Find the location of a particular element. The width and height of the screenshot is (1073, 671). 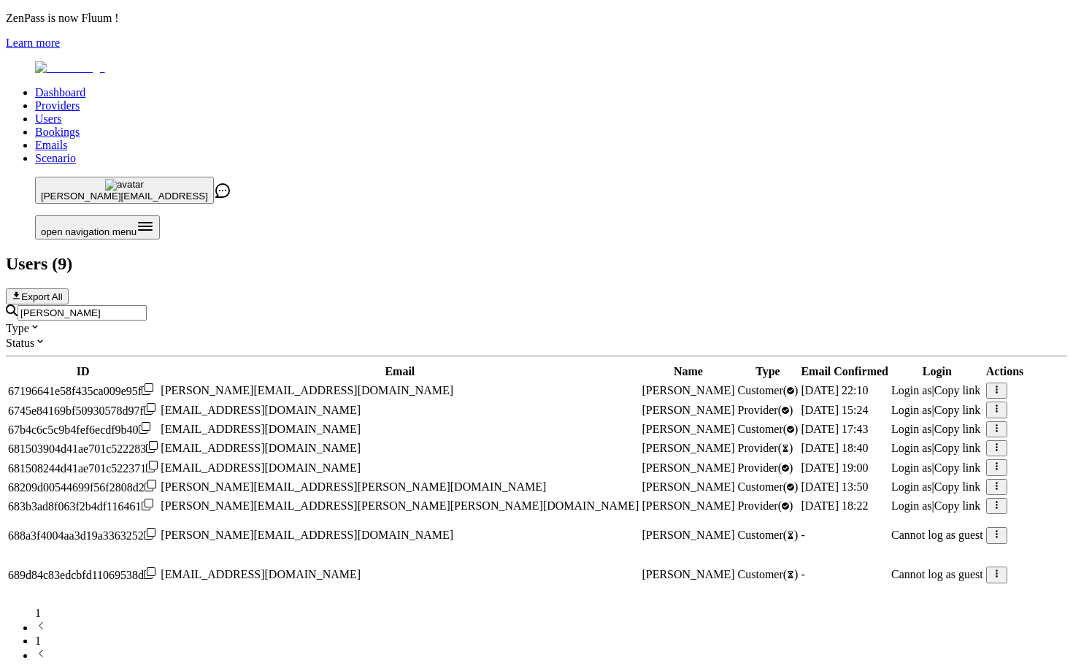

th: ID is located at coordinates (83, 372).